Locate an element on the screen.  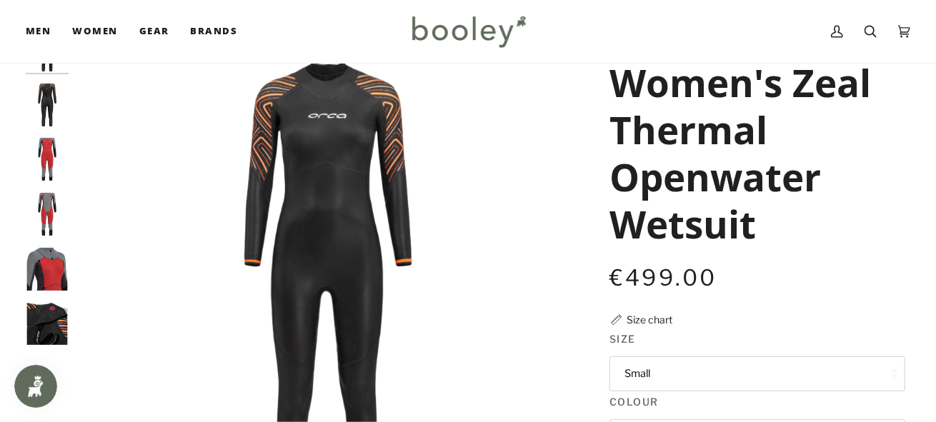
span: Size is located at coordinates (622, 339).